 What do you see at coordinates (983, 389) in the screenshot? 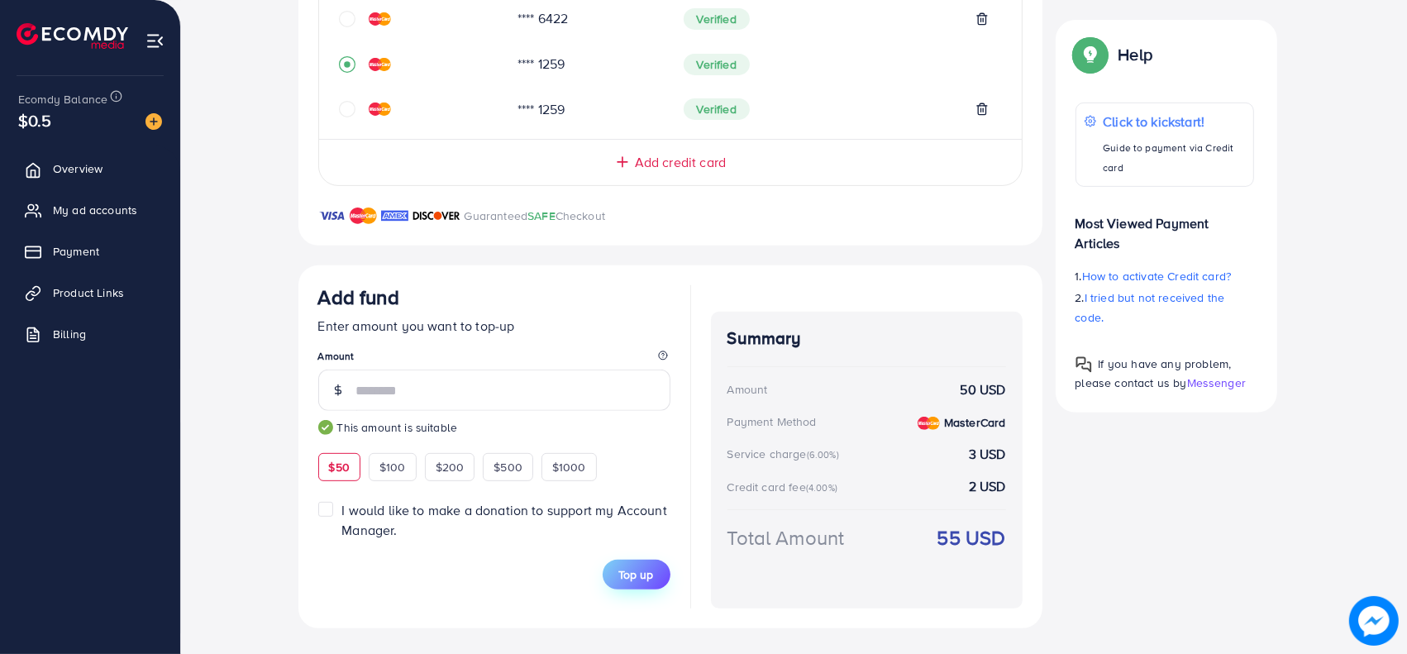
I see `strong: 50 USD` at bounding box center [983, 389].